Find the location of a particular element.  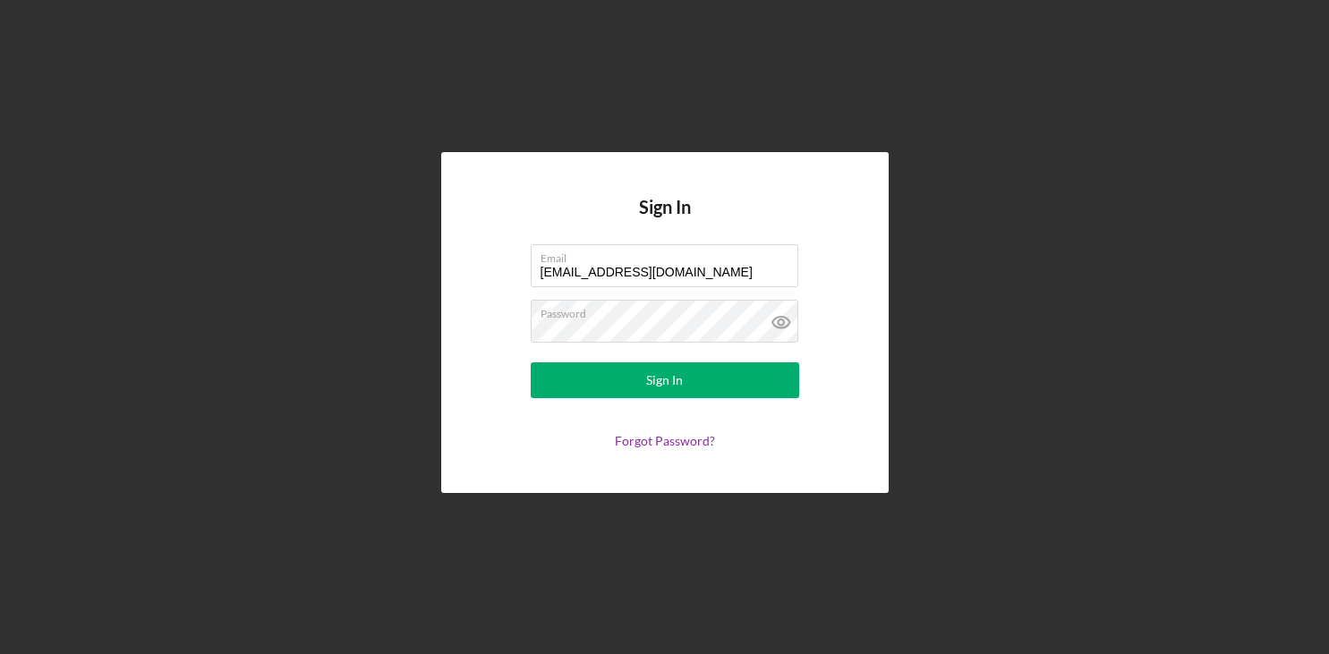

button: Sign In is located at coordinates (665, 380).